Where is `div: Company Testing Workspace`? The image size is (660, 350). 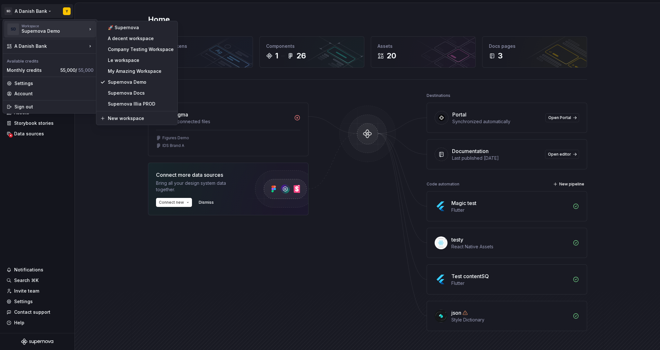
div: Company Testing Workspace is located at coordinates (141, 49).